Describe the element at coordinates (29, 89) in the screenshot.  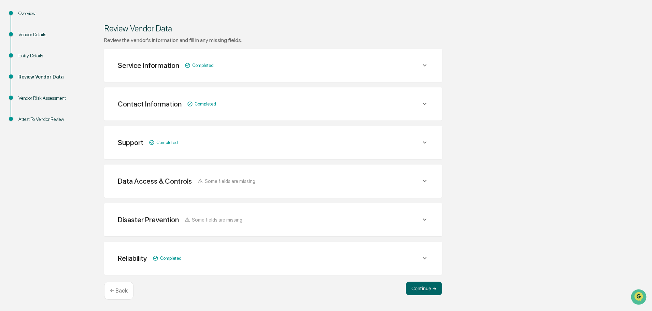
I see `span: Preclearance` at that location.